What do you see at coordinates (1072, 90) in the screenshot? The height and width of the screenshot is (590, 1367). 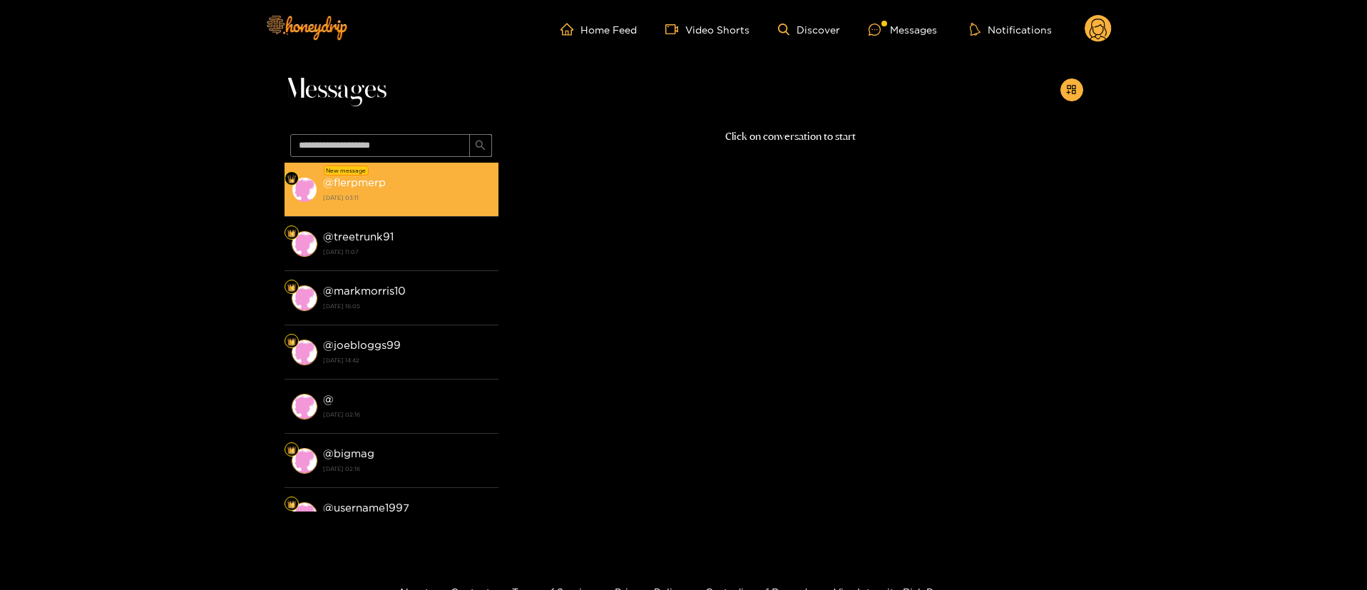 I see `button: appstore-add` at bounding box center [1072, 90].